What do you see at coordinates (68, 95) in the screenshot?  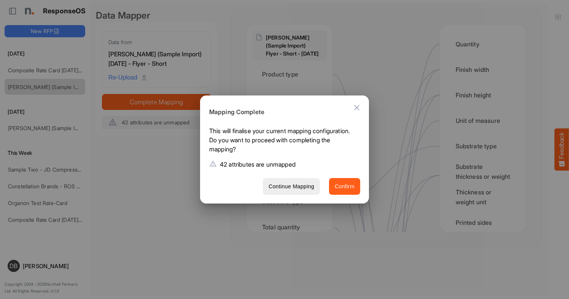 I see `span: What kind of feedback do you have?` at bounding box center [68, 95].